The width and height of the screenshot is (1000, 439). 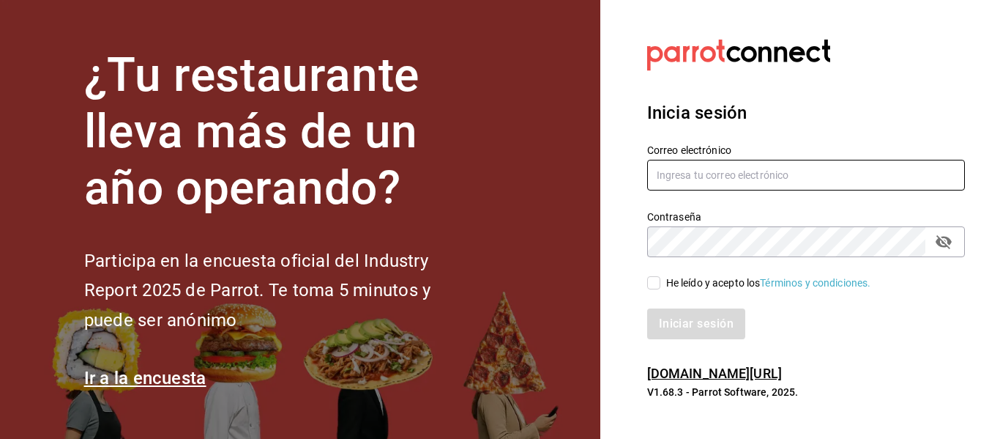 I want to click on a: Términos y condiciones., so click(x=815, y=283).